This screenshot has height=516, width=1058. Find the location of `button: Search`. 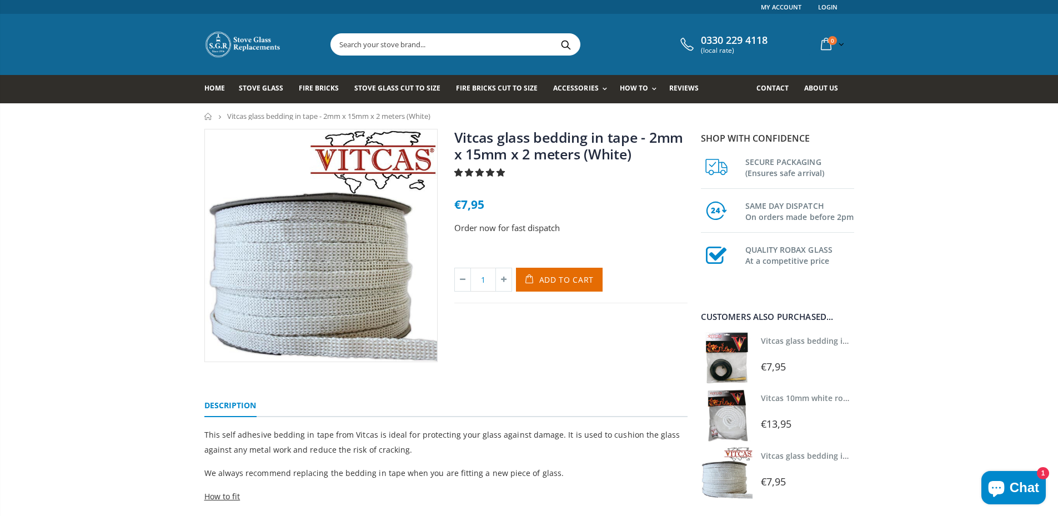

button: Search is located at coordinates (566, 44).